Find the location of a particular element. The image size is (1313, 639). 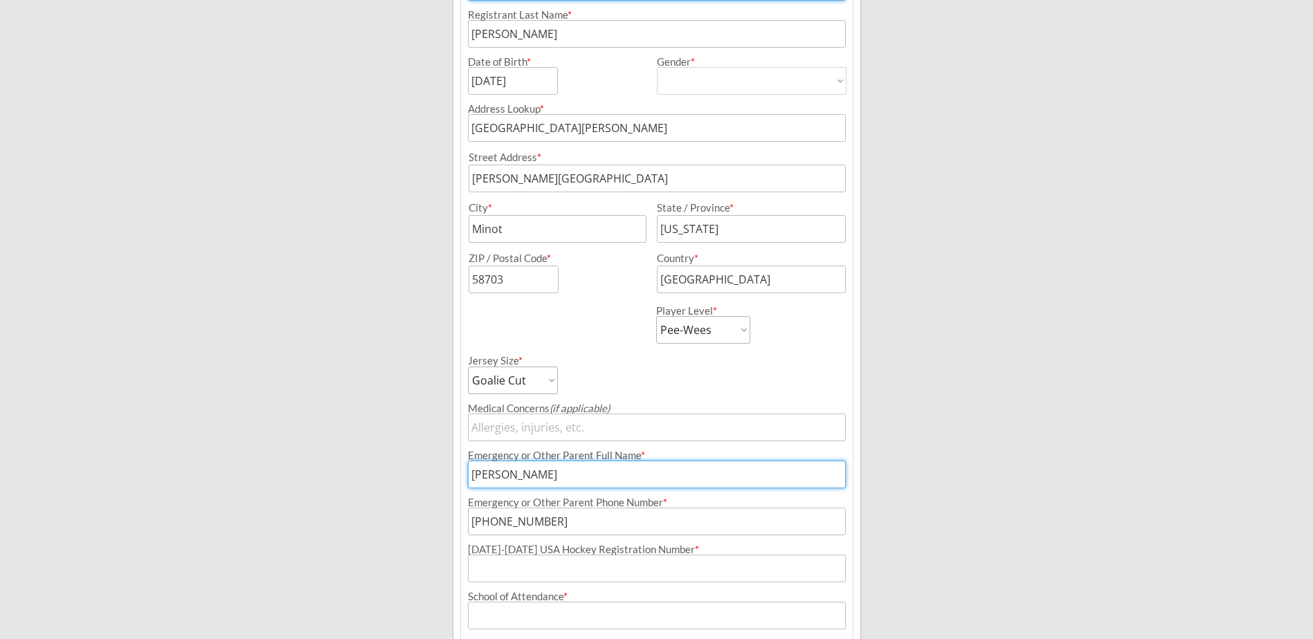

div: Street Address is located at coordinates (657, 157).